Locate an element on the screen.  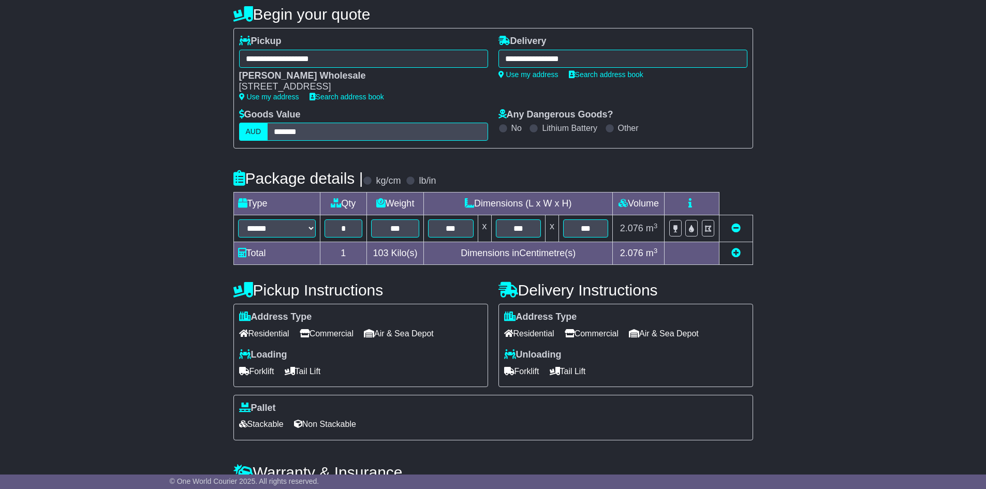
td: Dimensions (L x W x H) is located at coordinates (518, 204).